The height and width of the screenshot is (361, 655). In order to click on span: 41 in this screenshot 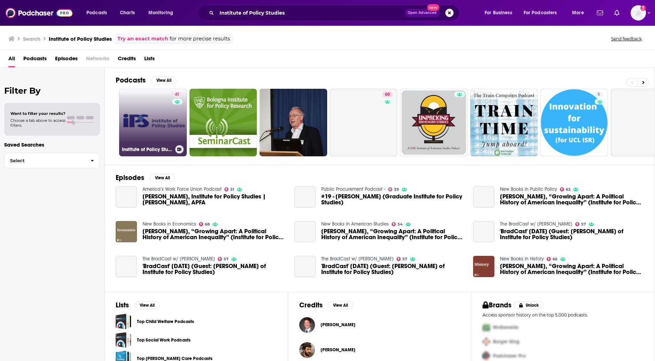, I will do `click(177, 95)`.